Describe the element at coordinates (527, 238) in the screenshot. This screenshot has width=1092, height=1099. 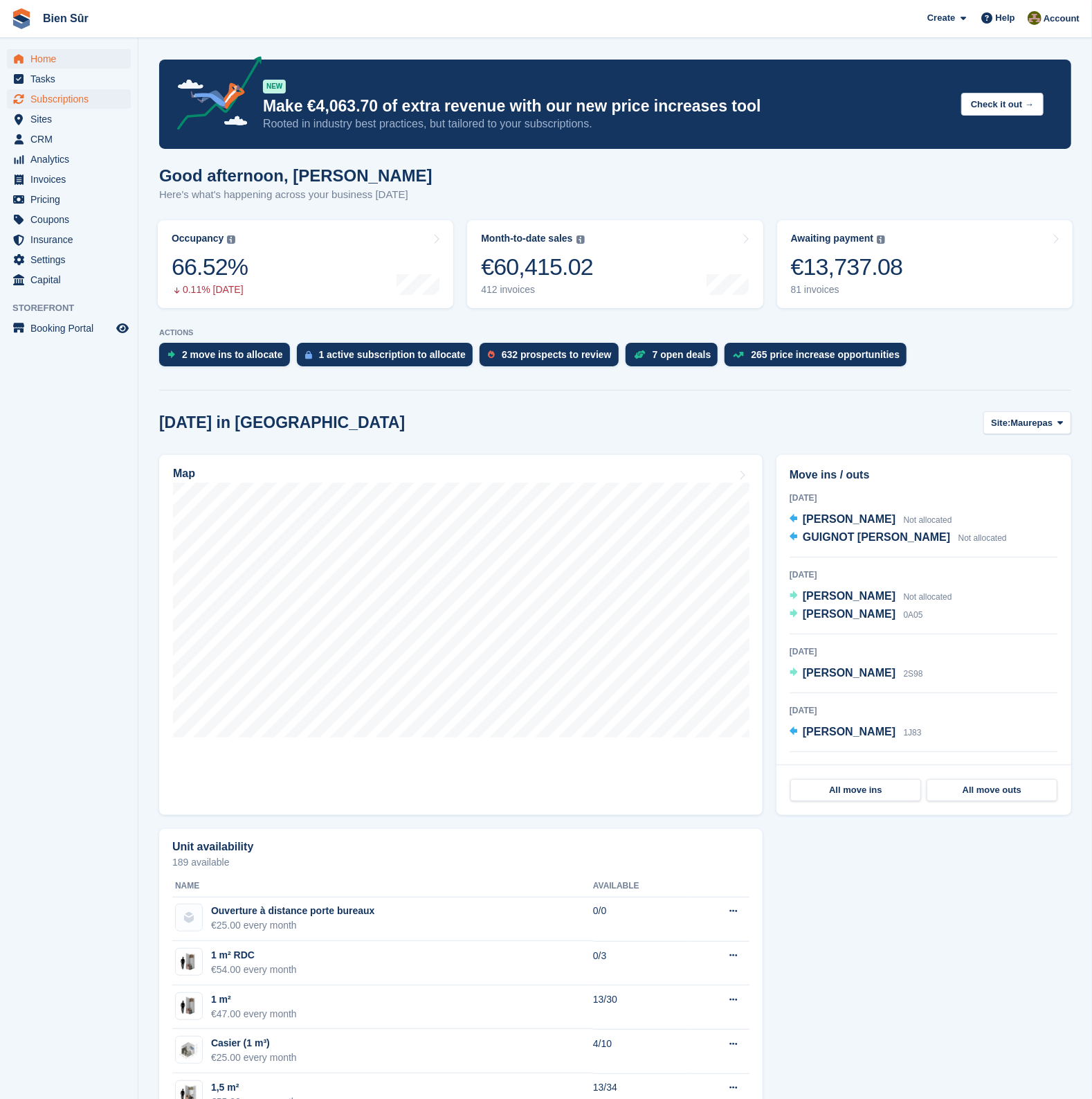
I see `div: Month-to-date sales` at that location.